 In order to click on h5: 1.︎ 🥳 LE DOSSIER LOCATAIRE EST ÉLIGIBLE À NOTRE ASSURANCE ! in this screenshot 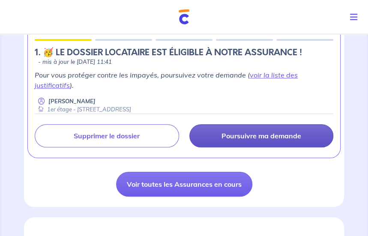, I will do `click(168, 53)`.